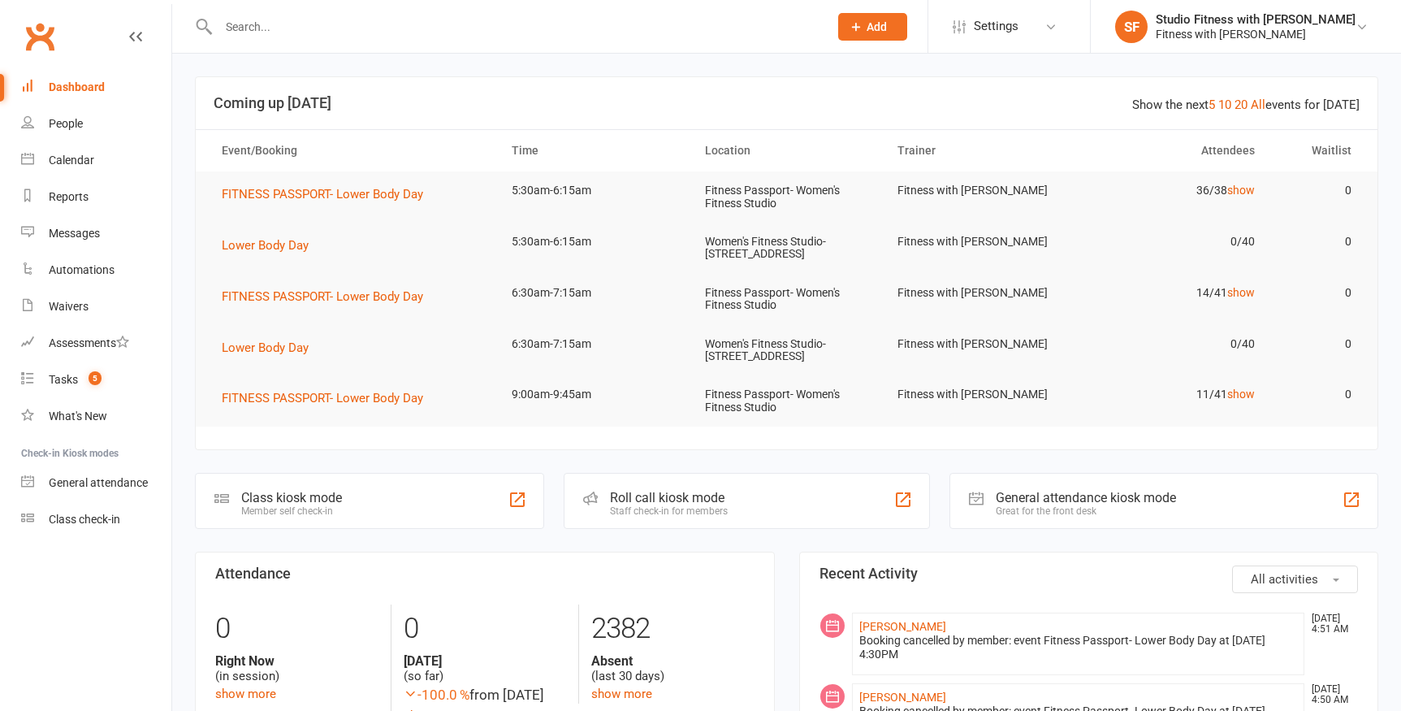 The image size is (1401, 711). What do you see at coordinates (96, 160) in the screenshot?
I see `a: Calendar` at bounding box center [96, 160].